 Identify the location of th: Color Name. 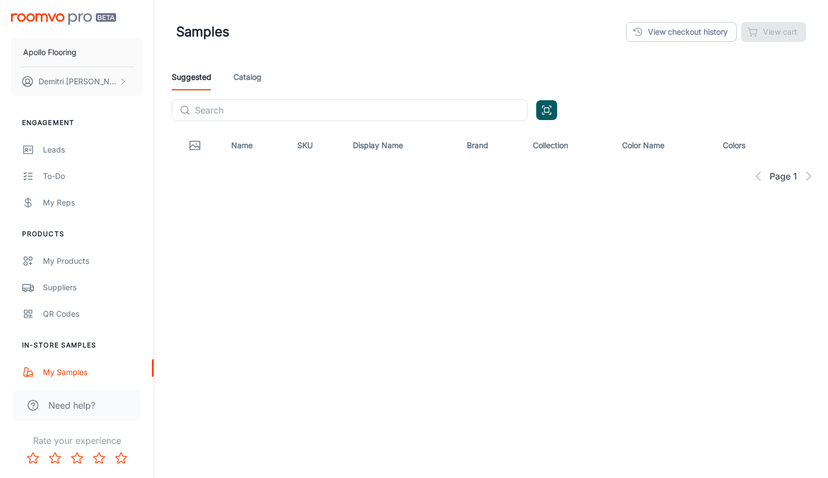
(664, 145).